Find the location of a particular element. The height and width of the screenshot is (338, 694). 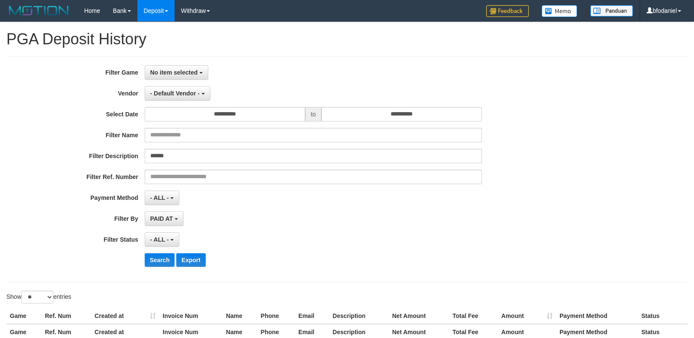

th: Ref. Num is located at coordinates (66, 316).